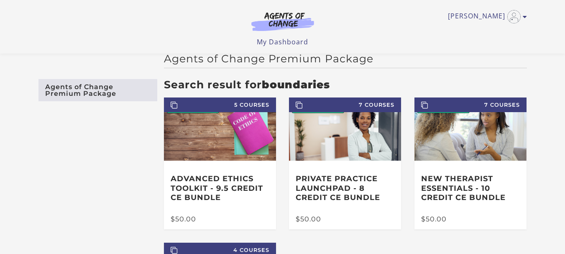 The width and height of the screenshot is (565, 254). What do you see at coordinates (220, 163) in the screenshot?
I see `a: 5 Courses Advanced Ethics Toolkit - 9.5 Credit CE Bundle $50.00` at bounding box center [220, 163].